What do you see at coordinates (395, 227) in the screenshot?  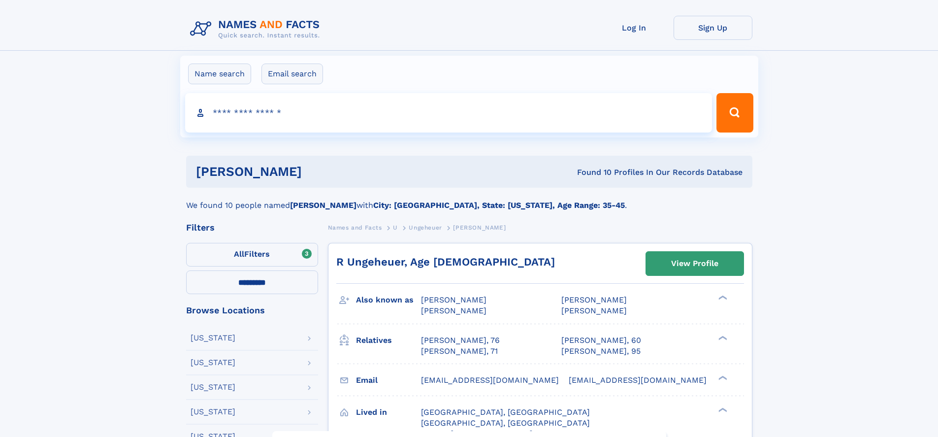 I see `span: U` at bounding box center [395, 227].